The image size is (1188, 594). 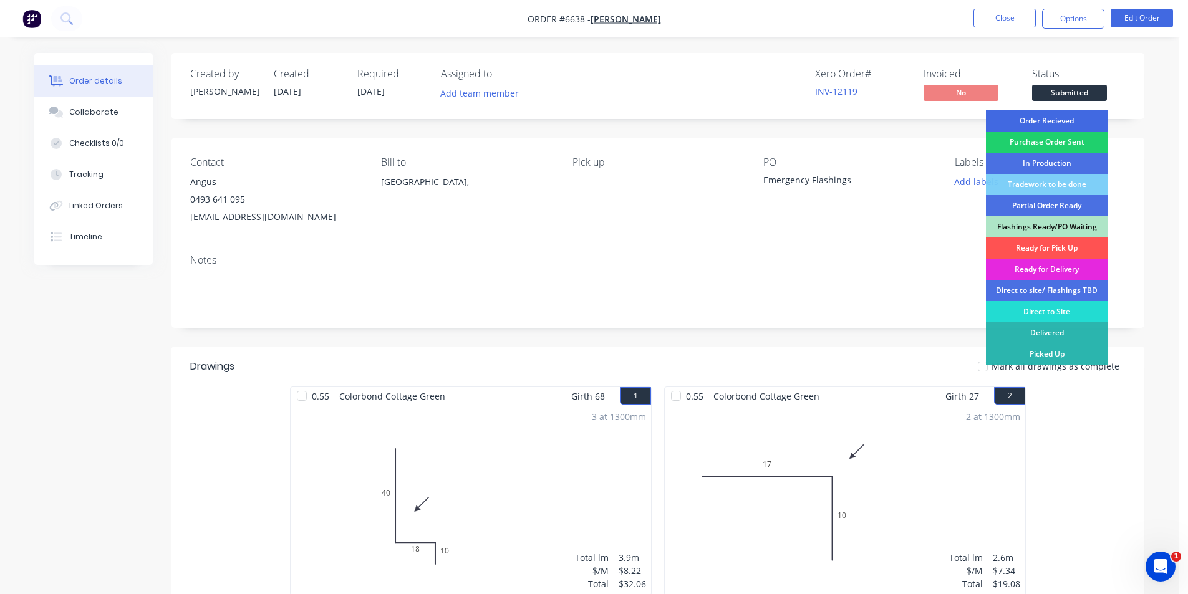 What do you see at coordinates (836, 91) in the screenshot?
I see `a: INV-12119` at bounding box center [836, 91].